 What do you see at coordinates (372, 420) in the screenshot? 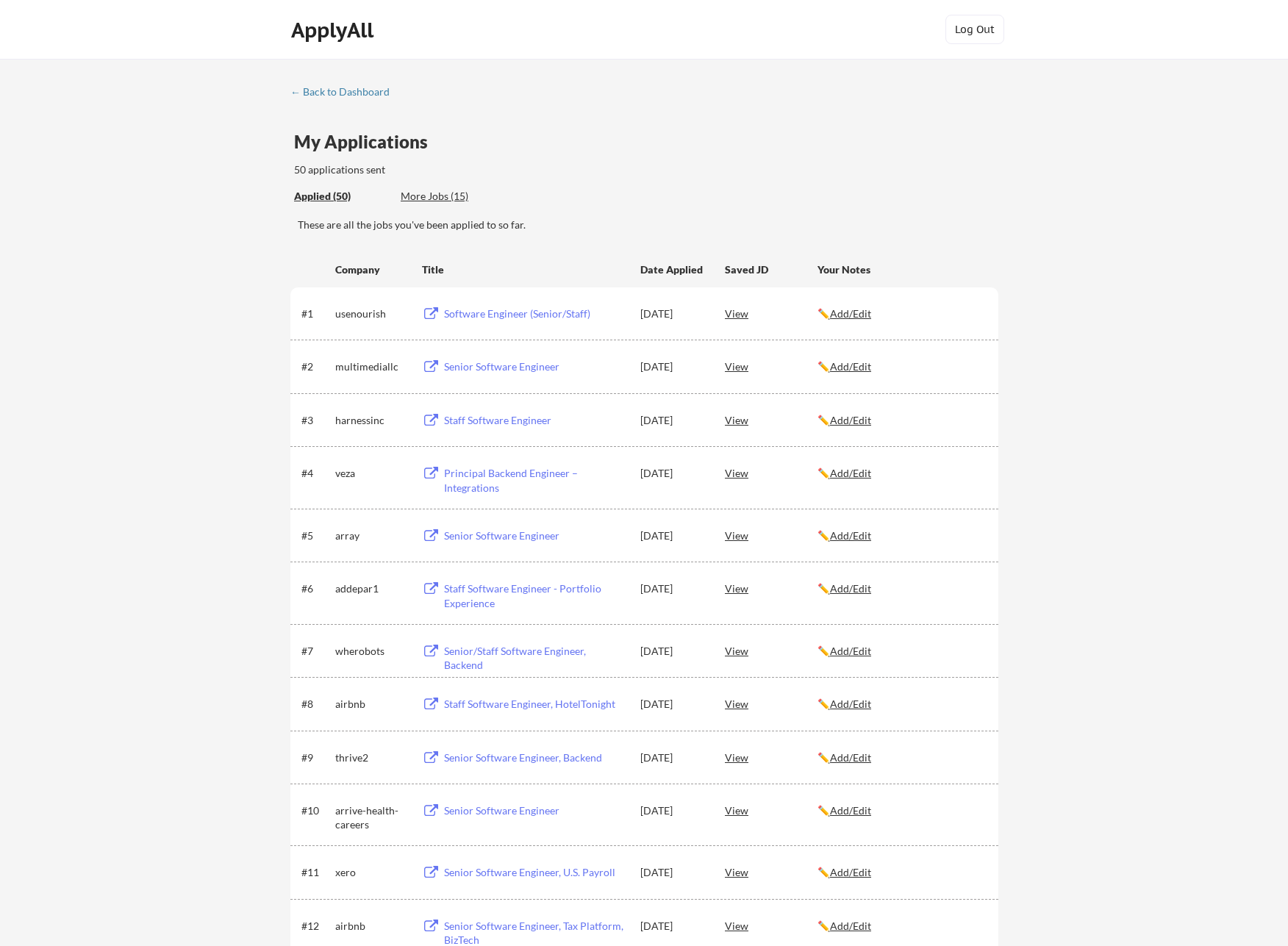
I see `div: harnessinc` at bounding box center [372, 420].